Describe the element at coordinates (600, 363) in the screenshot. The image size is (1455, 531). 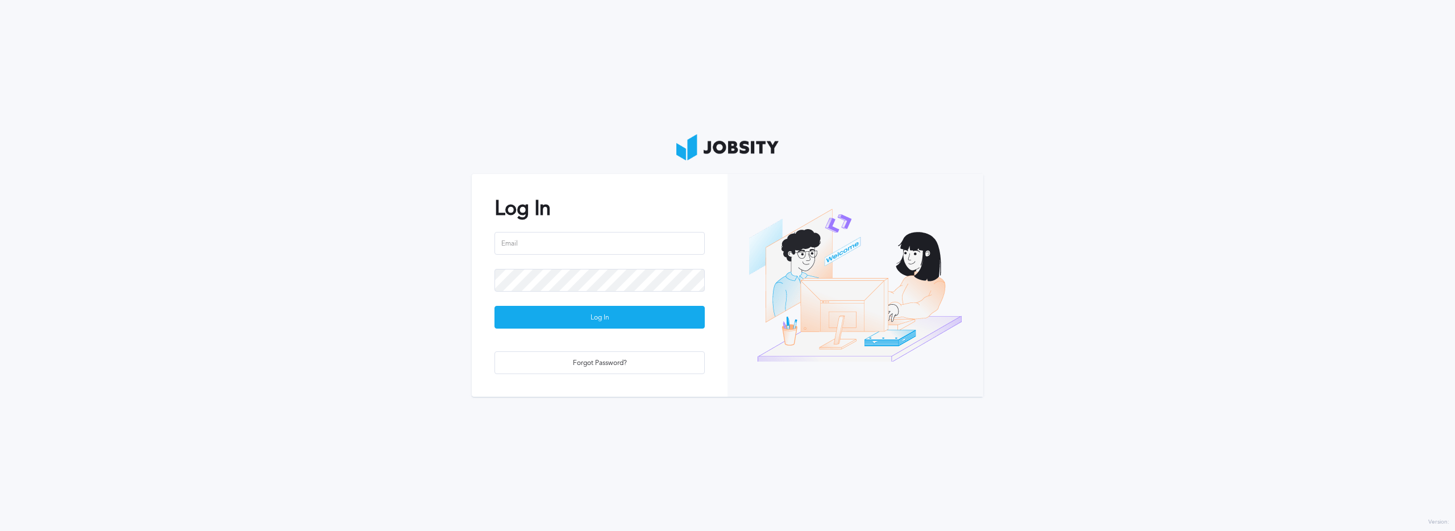
I see `div: Forgot Password?` at that location.